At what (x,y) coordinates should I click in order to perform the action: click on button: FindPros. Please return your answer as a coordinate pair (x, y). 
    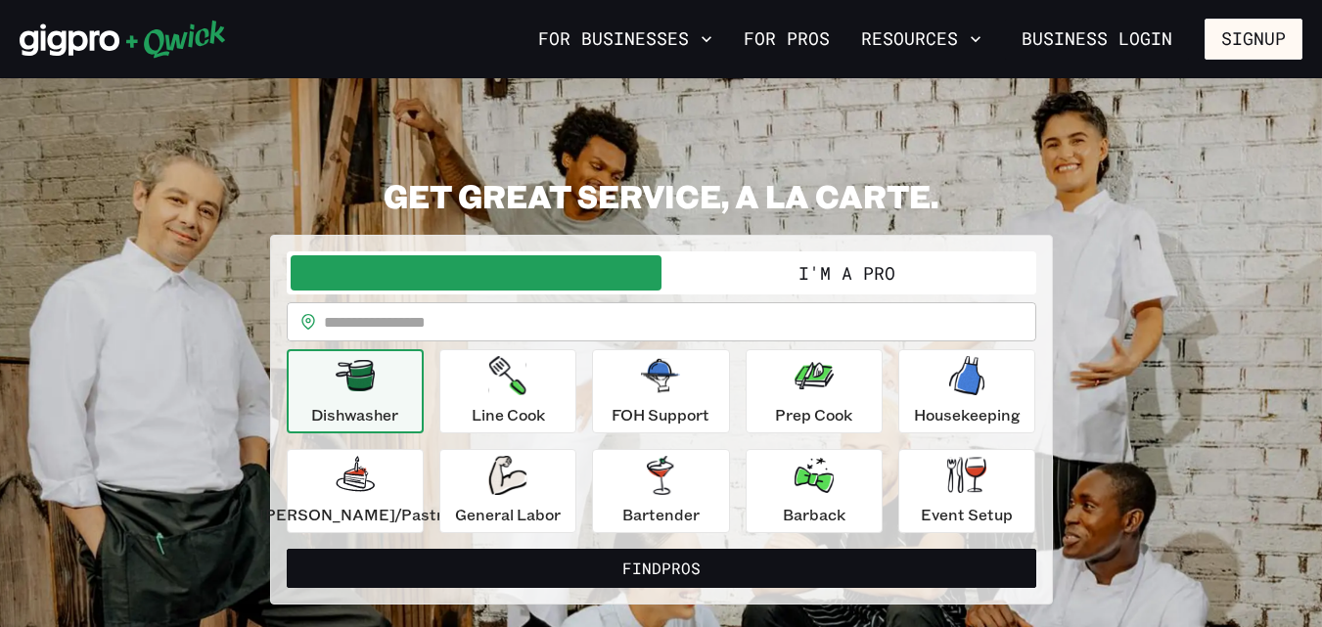
    Looking at the image, I should click on (662, 569).